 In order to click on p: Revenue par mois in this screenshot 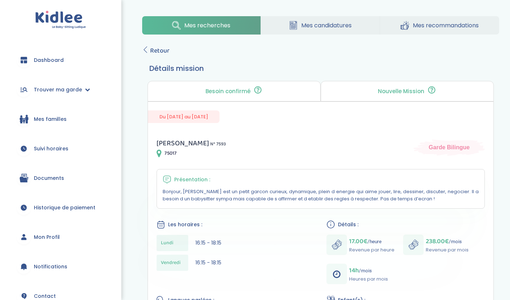, I will do `click(447, 250)`.